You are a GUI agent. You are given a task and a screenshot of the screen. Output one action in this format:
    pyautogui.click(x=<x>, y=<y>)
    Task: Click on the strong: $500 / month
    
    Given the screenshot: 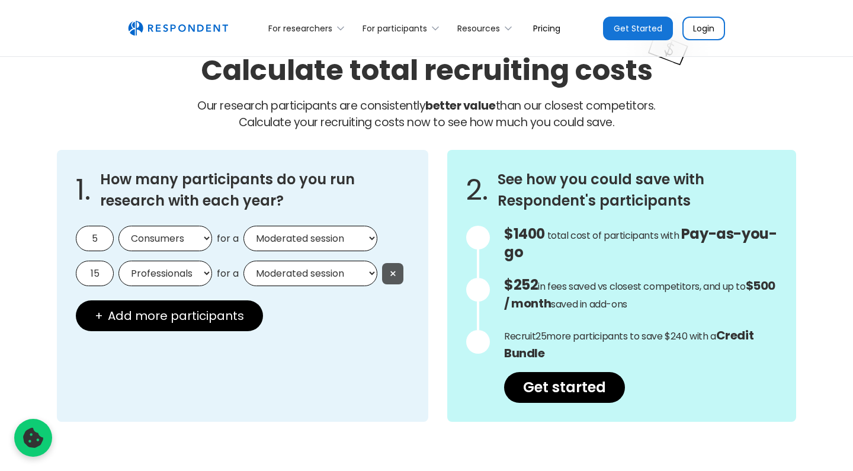 What is the action you would take?
    pyautogui.click(x=640, y=294)
    